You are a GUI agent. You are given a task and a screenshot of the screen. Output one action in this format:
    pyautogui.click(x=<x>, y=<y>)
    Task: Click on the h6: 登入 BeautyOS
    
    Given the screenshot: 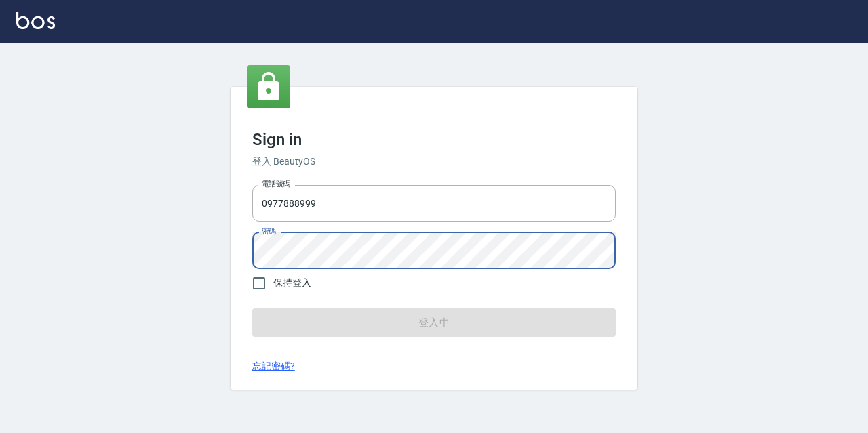 What is the action you would take?
    pyautogui.click(x=434, y=161)
    